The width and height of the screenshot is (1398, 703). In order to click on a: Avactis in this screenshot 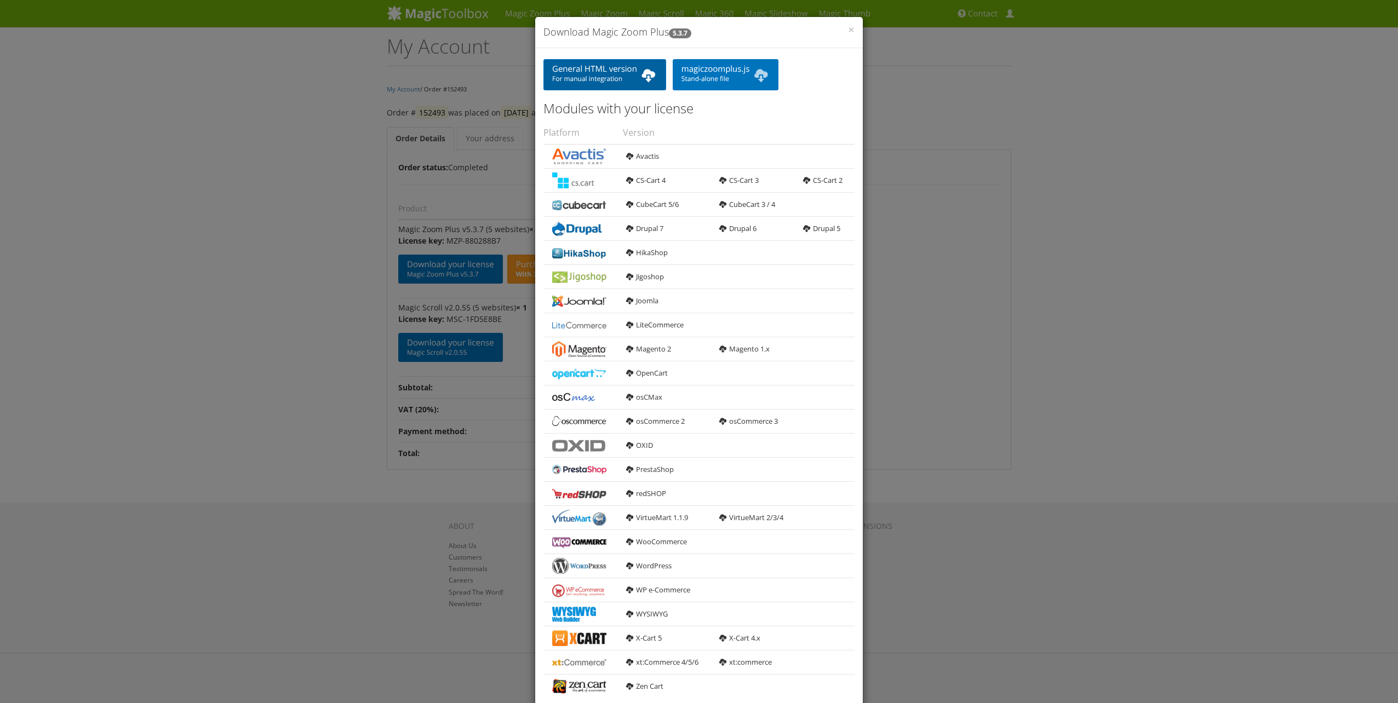, I will do `click(643, 156)`.